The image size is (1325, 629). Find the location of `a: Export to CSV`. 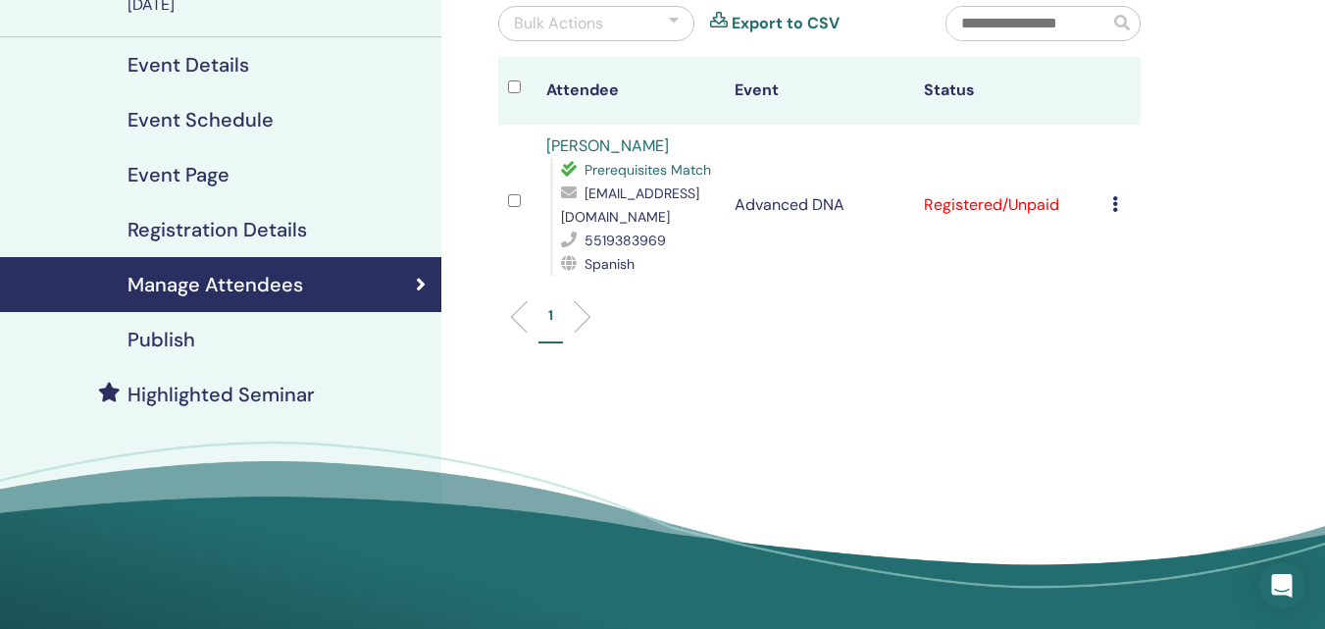

a: Export to CSV is located at coordinates (786, 24).